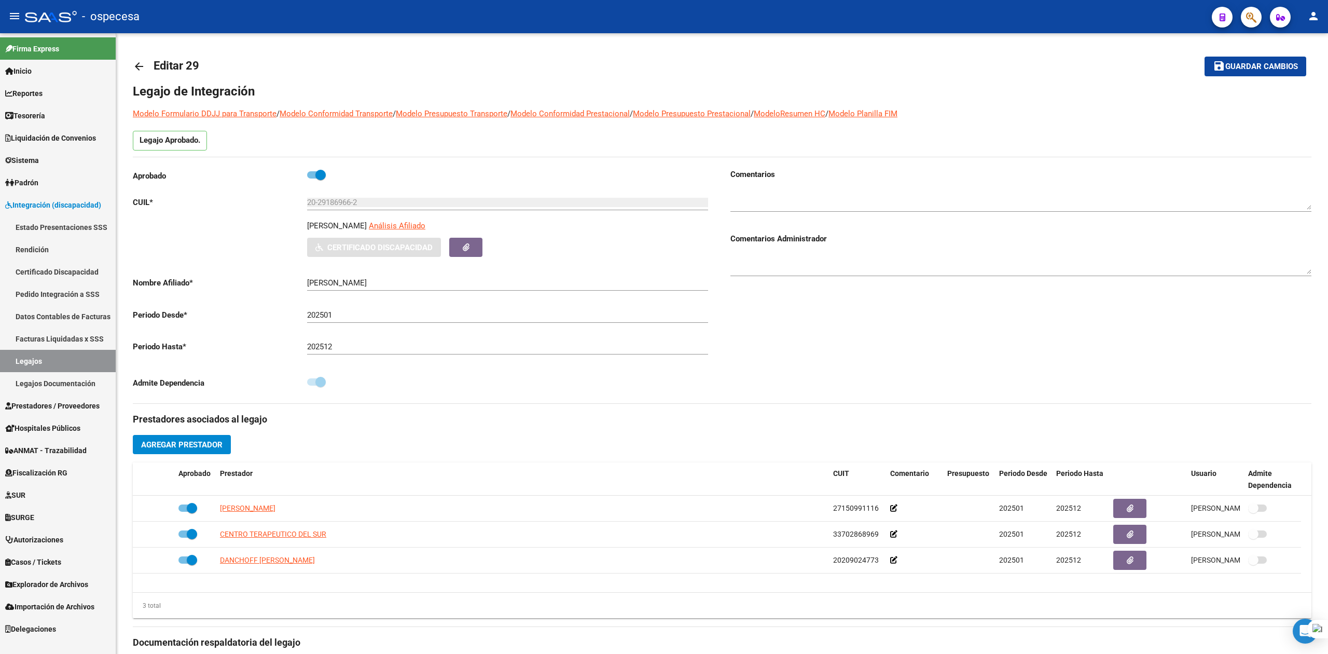  I want to click on a: Modelo Planilla FIM, so click(863, 114).